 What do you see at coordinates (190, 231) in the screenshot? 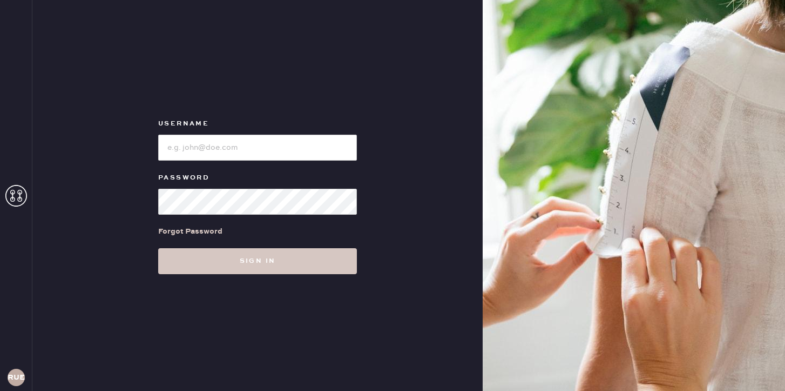
I see `a: Forgot Password` at bounding box center [190, 231].